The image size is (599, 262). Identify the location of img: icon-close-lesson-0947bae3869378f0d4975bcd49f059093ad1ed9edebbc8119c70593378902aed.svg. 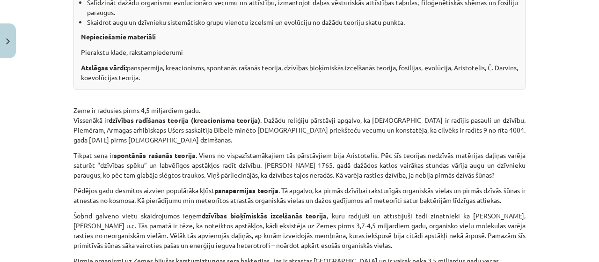
(8, 41).